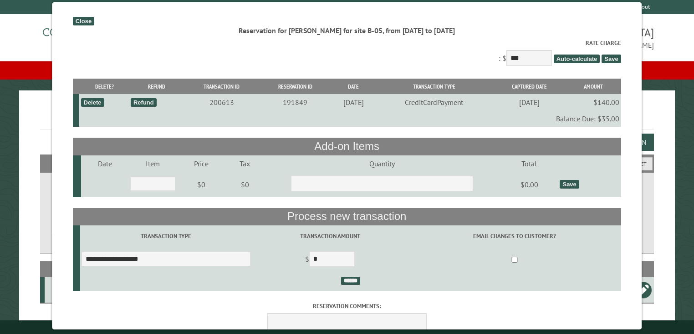 The image size is (694, 334). I want to click on span: Auto-calculate, so click(577, 59).